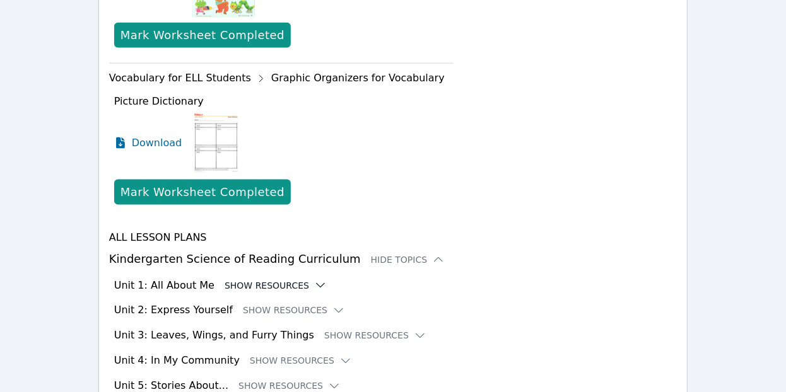 Image resolution: width=786 pixels, height=392 pixels. What do you see at coordinates (177, 361) in the screenshot?
I see `h3: Unit 4: In My Community` at bounding box center [177, 361].